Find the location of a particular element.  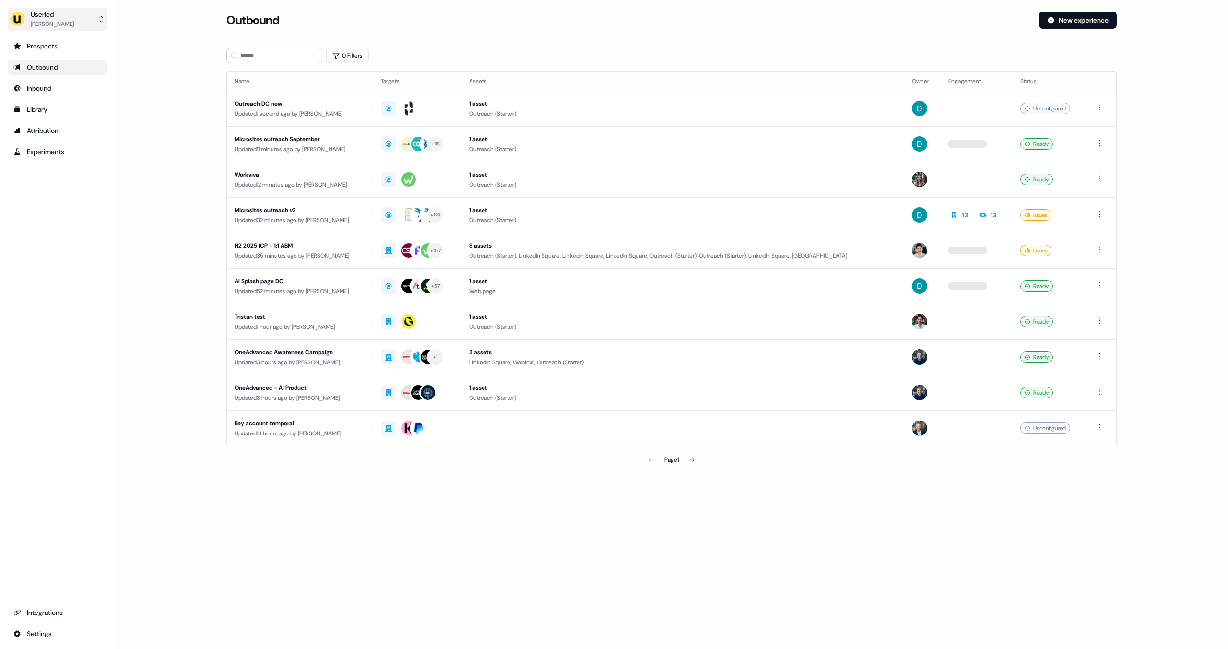

img: Yann is located at coordinates (920, 428).